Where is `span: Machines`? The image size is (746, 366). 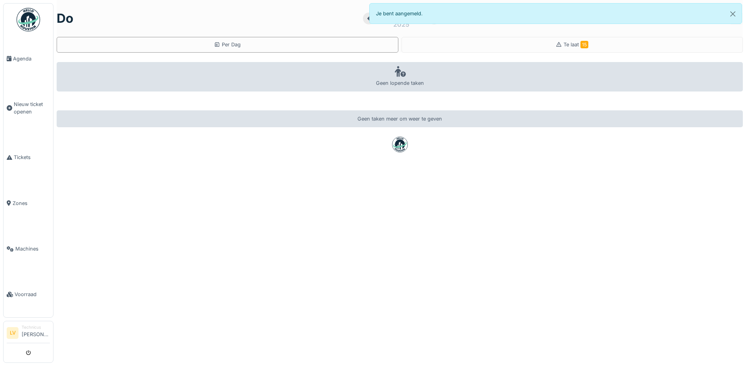 span: Machines is located at coordinates (33, 249).